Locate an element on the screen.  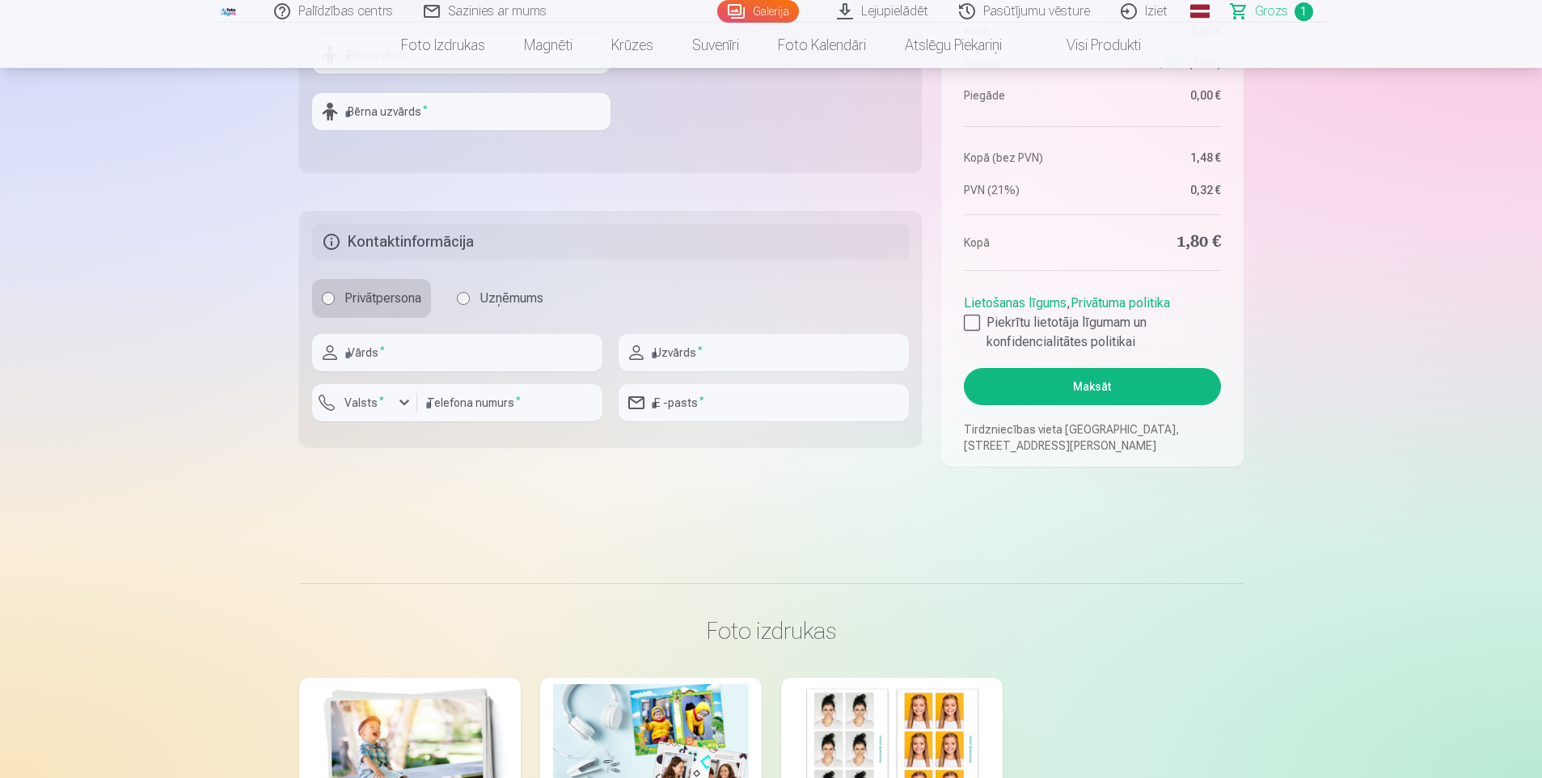
dt: Piegāde is located at coordinates (1024, 95).